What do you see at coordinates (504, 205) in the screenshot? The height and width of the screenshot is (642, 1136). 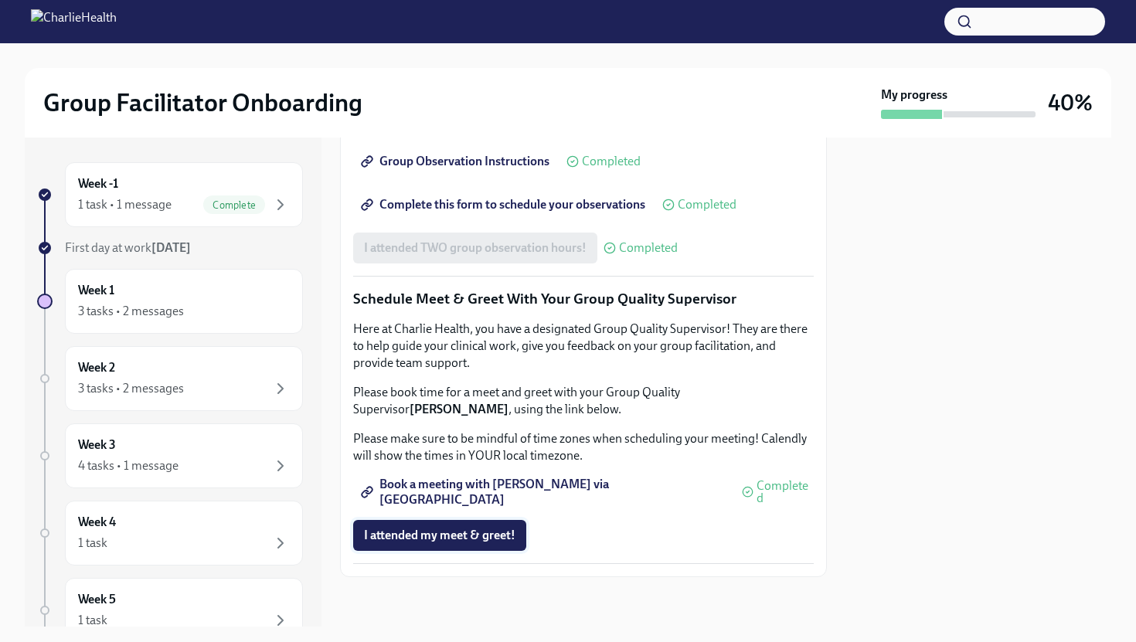 I see `a: Complete this form to schedule your observations` at bounding box center [504, 205].